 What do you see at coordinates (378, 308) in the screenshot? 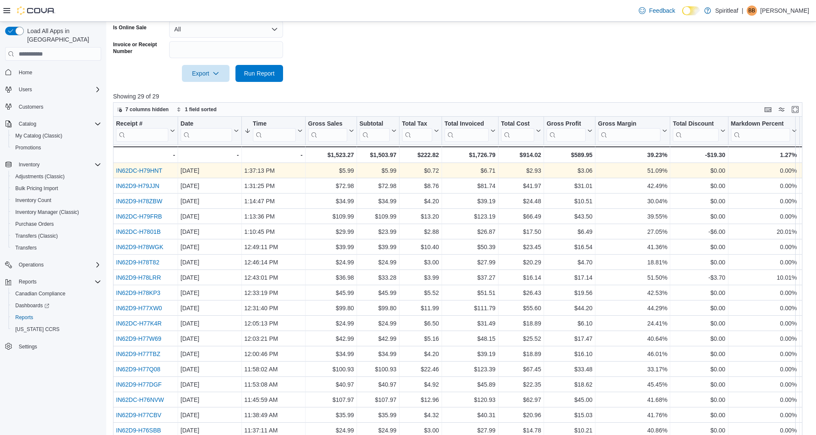
I see `div: $99.80` at bounding box center [378, 308].